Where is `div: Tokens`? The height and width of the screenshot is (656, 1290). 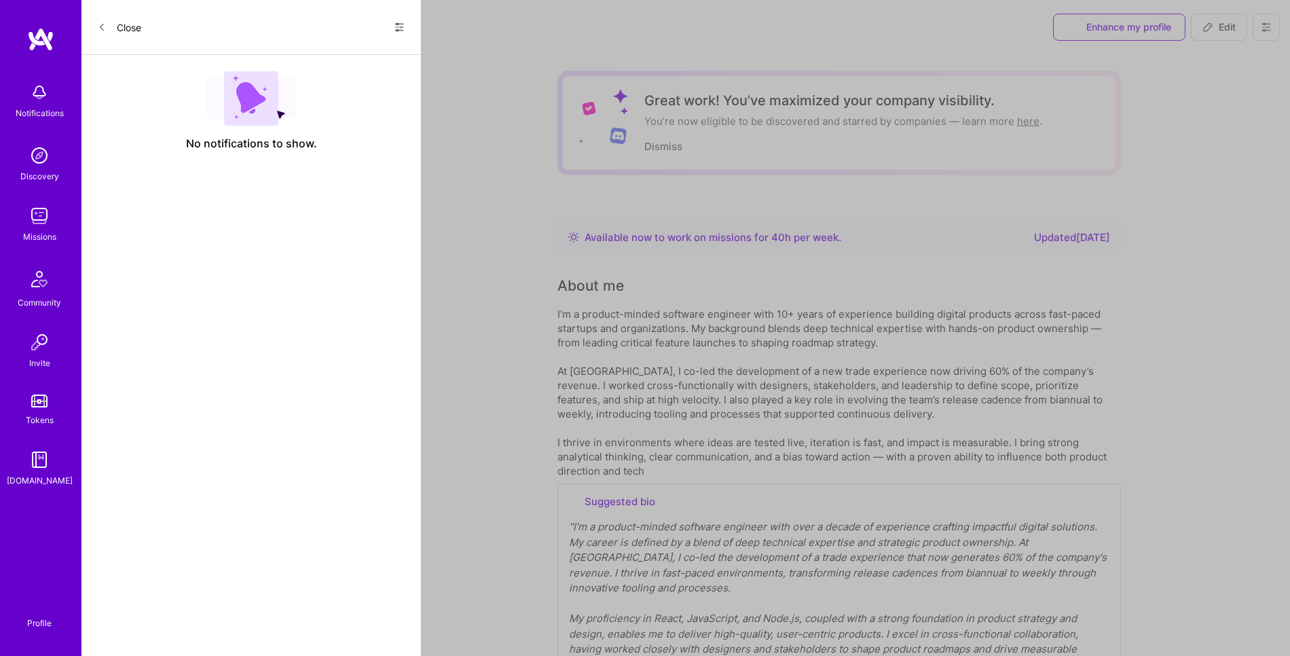 div: Tokens is located at coordinates (39, 420).